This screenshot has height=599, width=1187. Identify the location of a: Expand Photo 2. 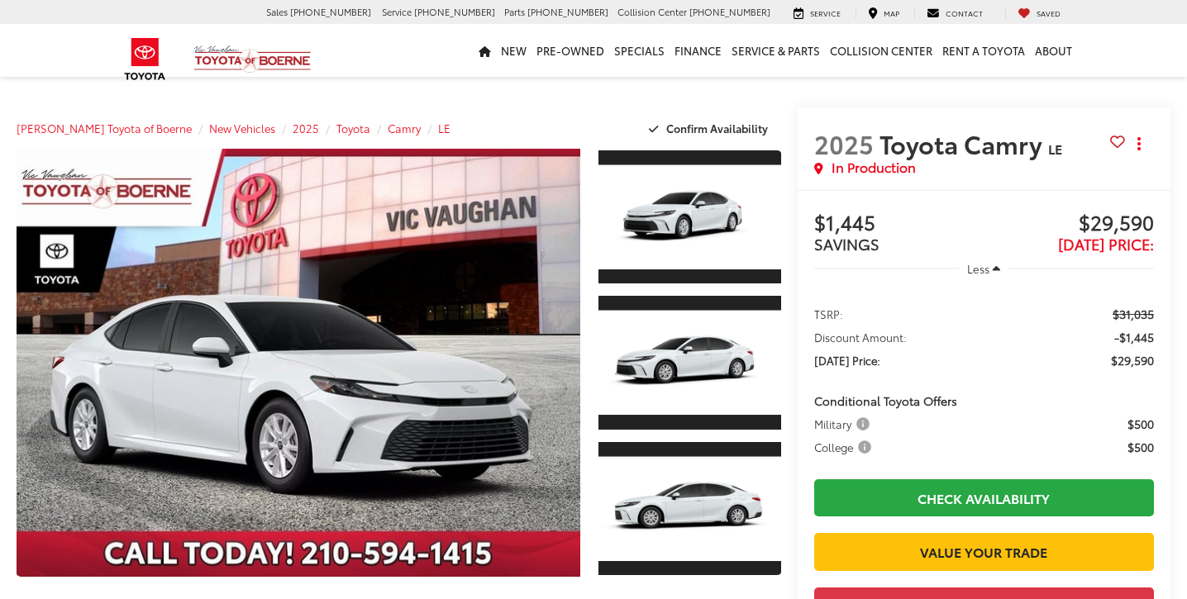
(690, 362).